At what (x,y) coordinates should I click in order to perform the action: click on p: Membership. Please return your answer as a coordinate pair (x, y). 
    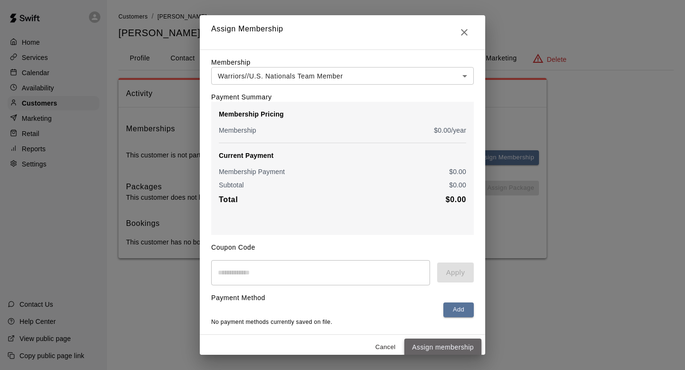
    Looking at the image, I should click on (237, 130).